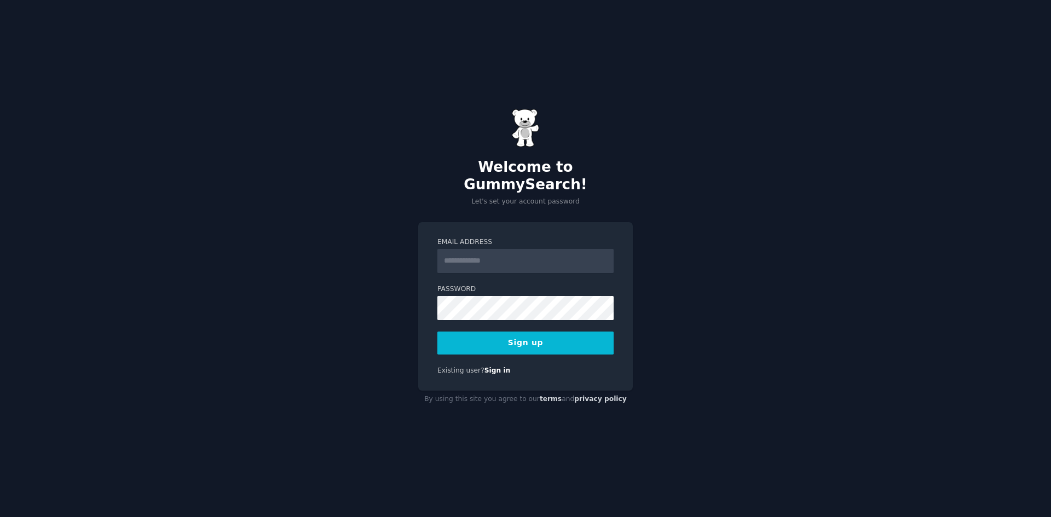 The height and width of the screenshot is (517, 1051). Describe the element at coordinates (525, 343) in the screenshot. I see `button: Sign up` at that location.